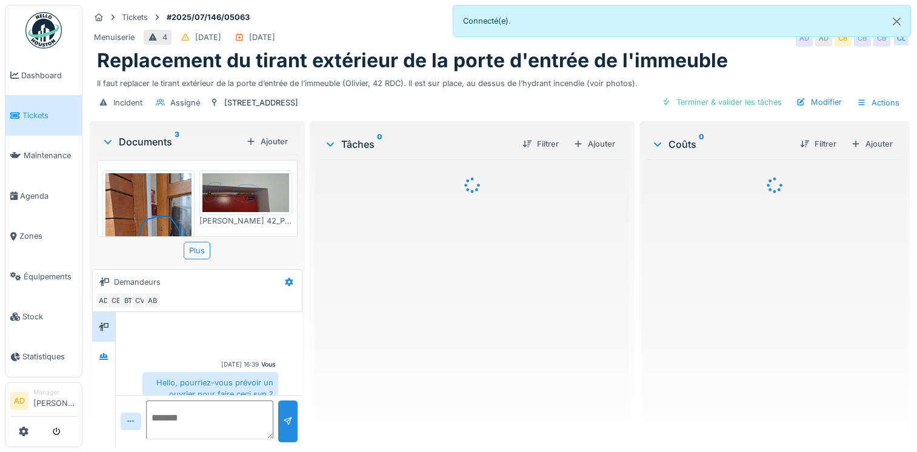  Describe the element at coordinates (50, 276) in the screenshot. I see `span: Équipements` at that location.